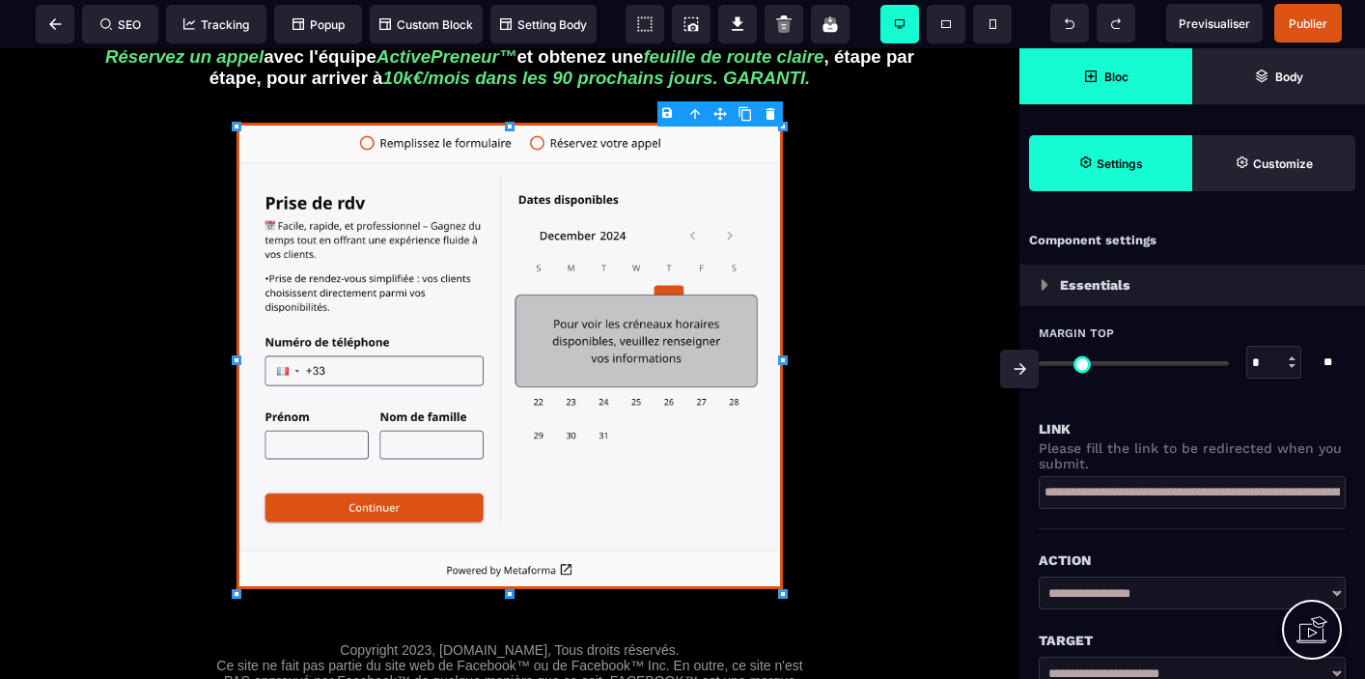 The image size is (1365, 679). I want to click on strong: Bloc, so click(1116, 76).